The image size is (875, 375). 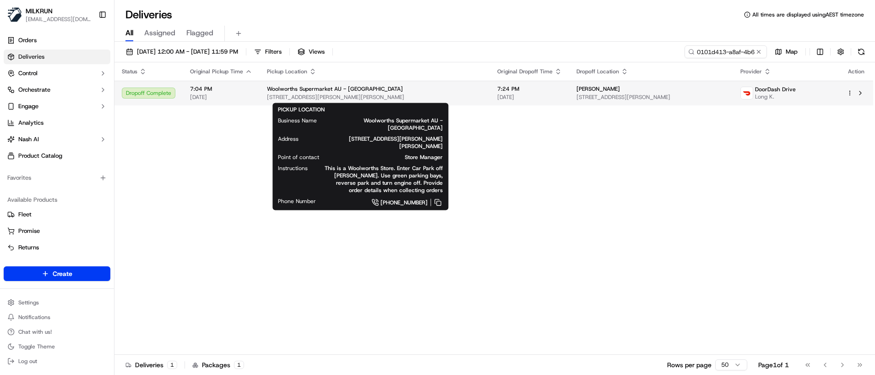 What do you see at coordinates (297, 201) in the screenshot?
I see `span: Phone Number` at bounding box center [297, 201].